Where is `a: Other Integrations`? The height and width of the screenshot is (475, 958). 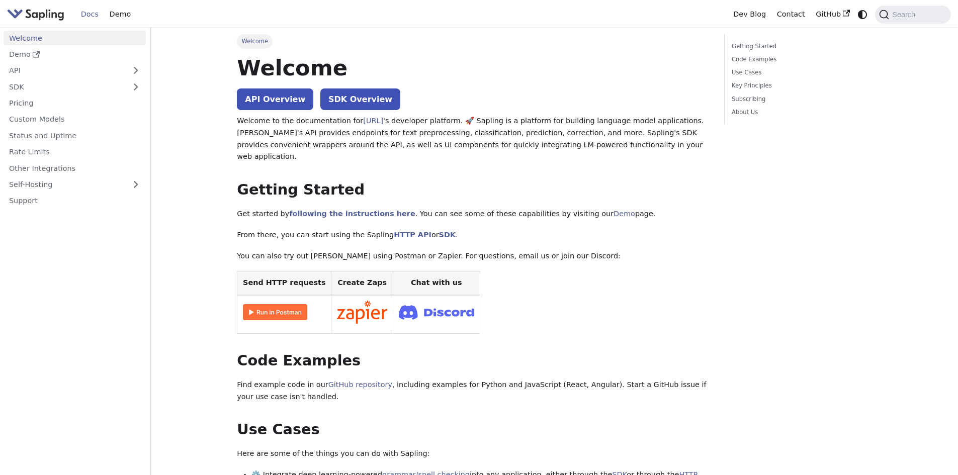 a: Other Integrations is located at coordinates (74, 168).